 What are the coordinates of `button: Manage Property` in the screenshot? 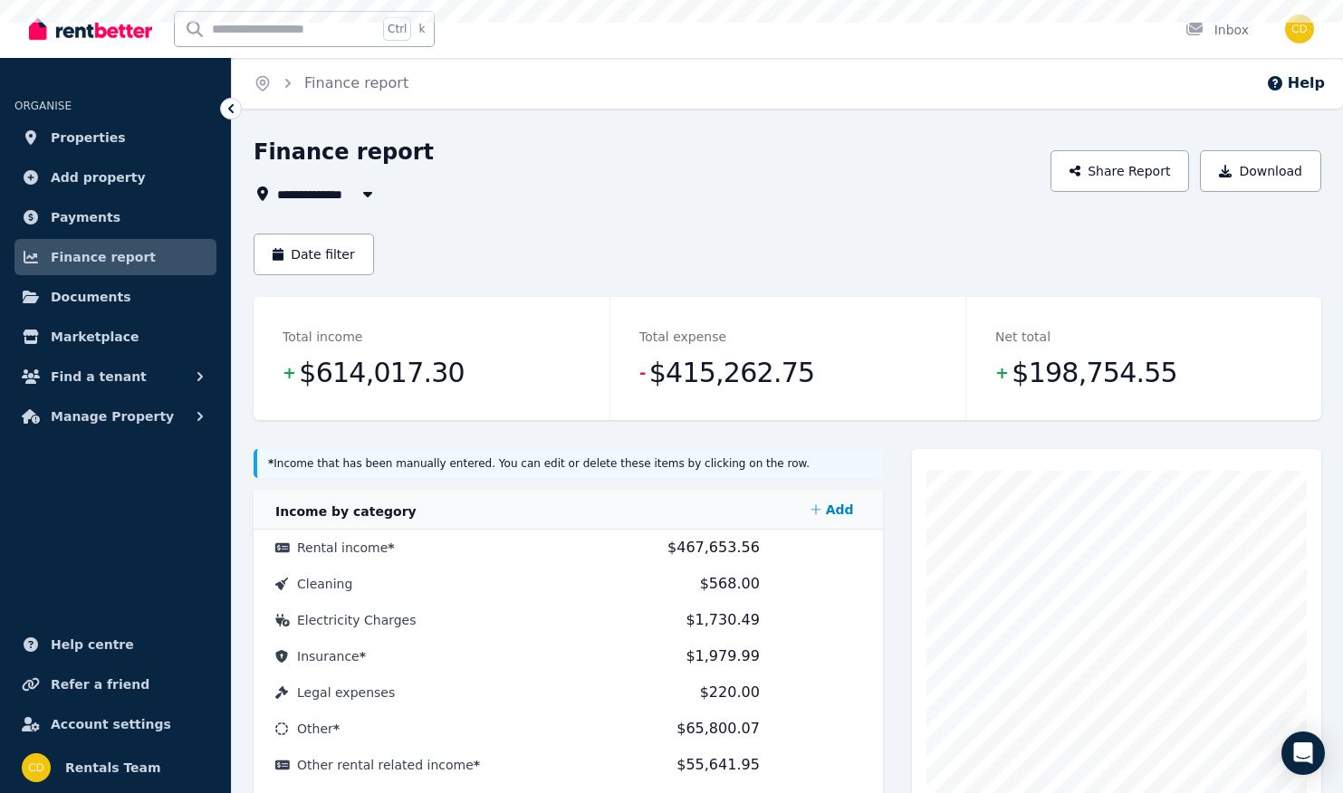 It's located at (115, 417).